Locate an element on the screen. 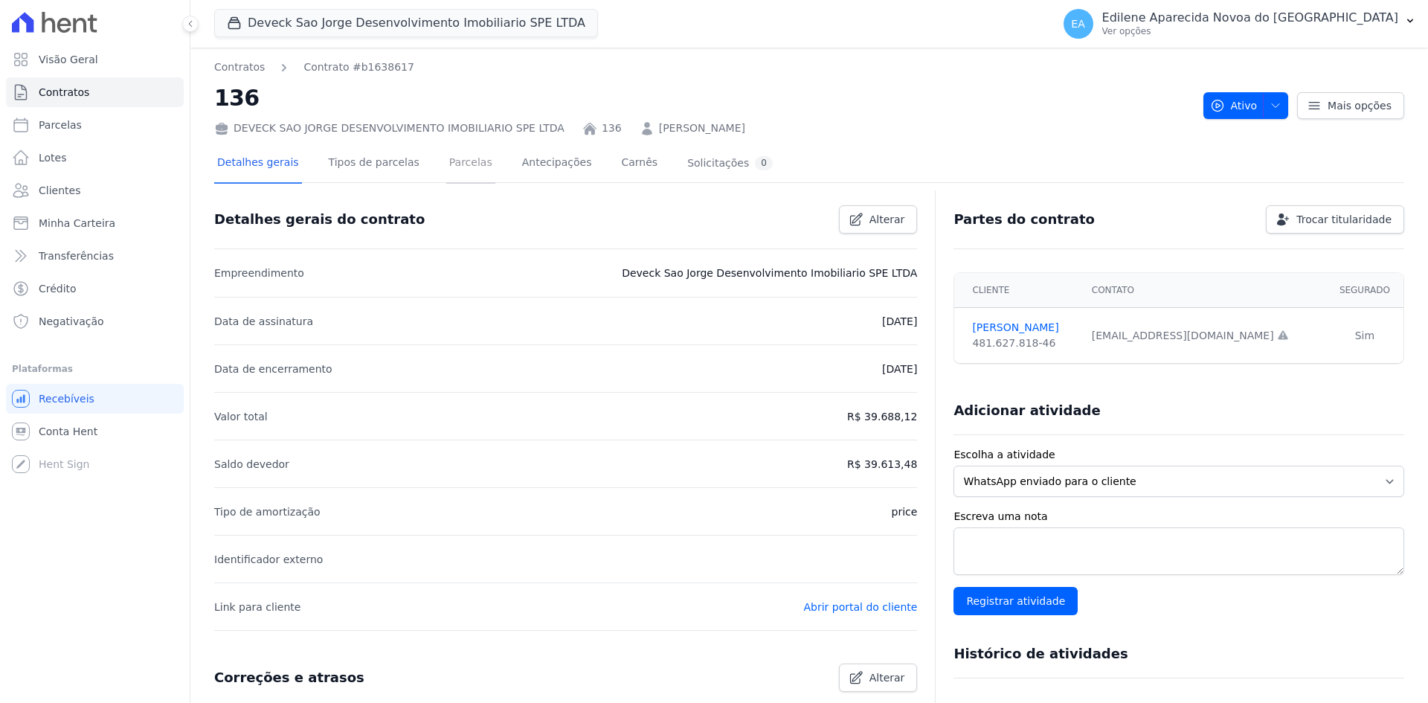 The width and height of the screenshot is (1428, 703). a: Tipos de parcelas is located at coordinates (374, 164).